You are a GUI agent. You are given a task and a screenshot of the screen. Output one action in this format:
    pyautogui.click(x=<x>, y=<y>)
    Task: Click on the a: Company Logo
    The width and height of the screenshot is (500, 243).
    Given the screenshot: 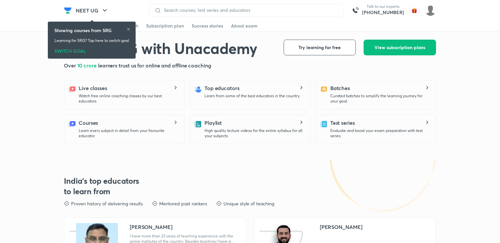 What is the action you would take?
    pyautogui.click(x=68, y=10)
    